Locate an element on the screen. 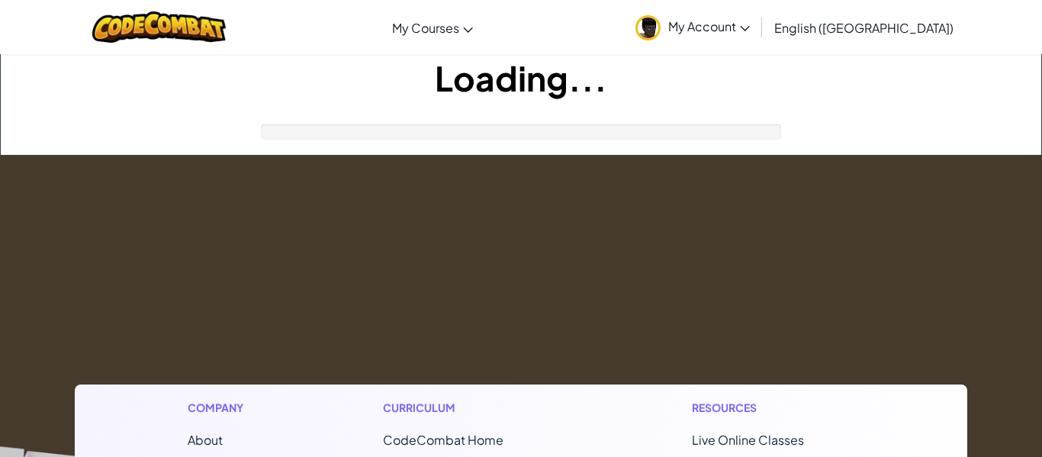 Image resolution: width=1042 pixels, height=457 pixels. a: Live Online Classes is located at coordinates (748, 439).